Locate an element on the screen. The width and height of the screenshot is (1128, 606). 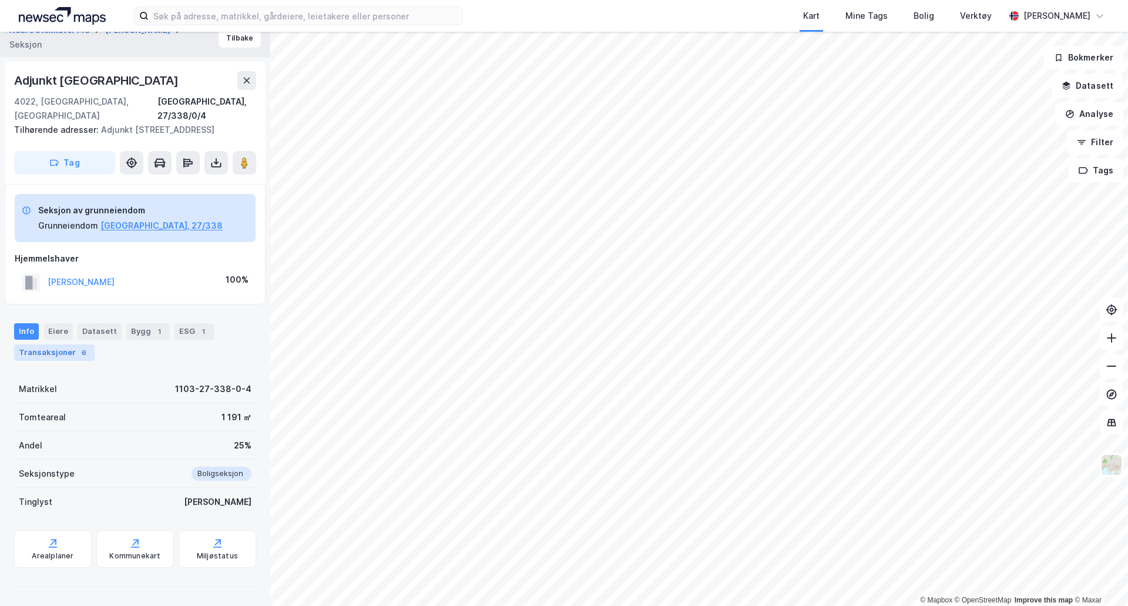
div: Seksjon av grunneiendom is located at coordinates (130, 210).